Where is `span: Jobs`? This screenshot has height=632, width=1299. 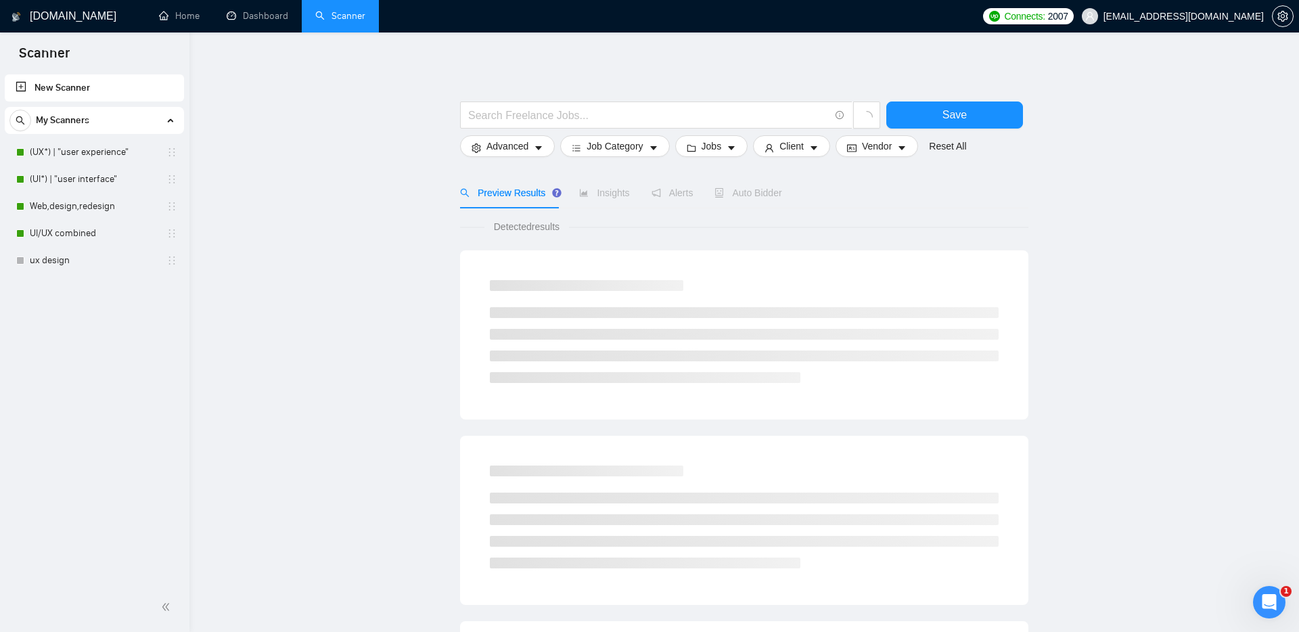
span: Jobs is located at coordinates (712, 146).